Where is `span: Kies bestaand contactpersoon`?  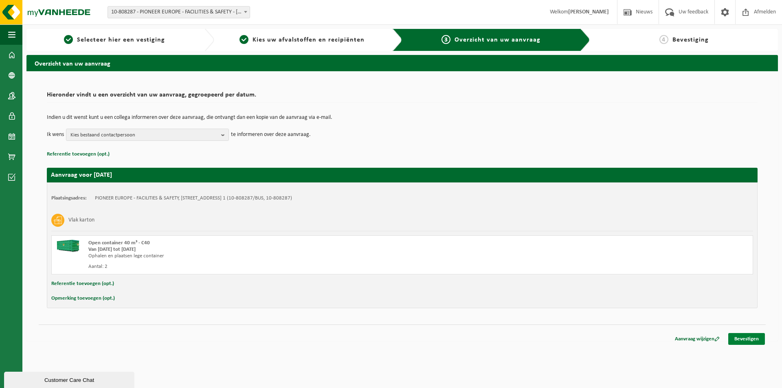
span: Kies bestaand contactpersoon is located at coordinates (144, 135).